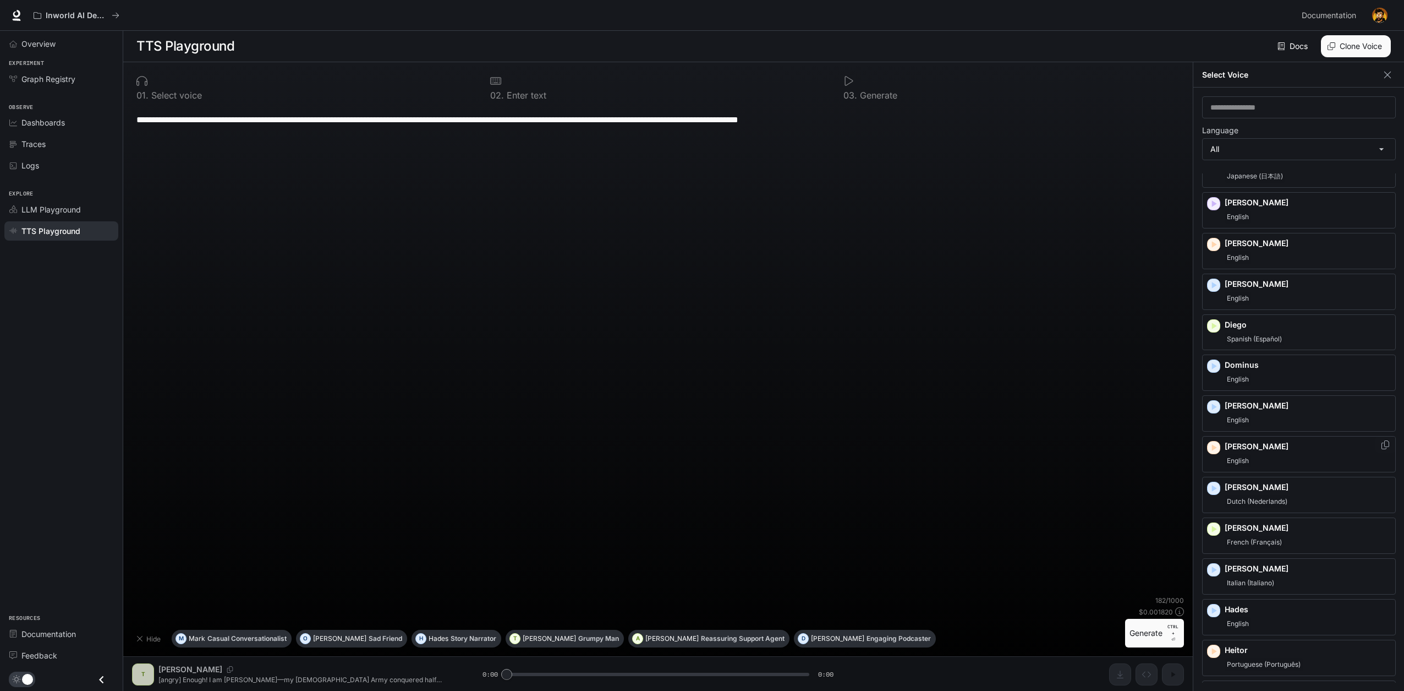 The width and height of the screenshot is (1404, 691). Describe the element at coordinates (1255, 176) in the screenshot. I see `span: Japanese (日本語)` at that location.